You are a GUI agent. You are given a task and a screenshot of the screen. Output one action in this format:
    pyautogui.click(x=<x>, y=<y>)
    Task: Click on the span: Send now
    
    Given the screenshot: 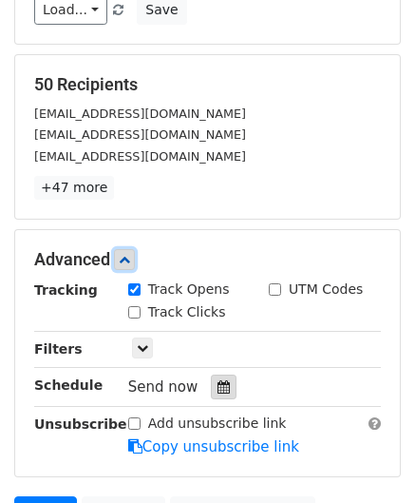 What is the action you would take?
    pyautogui.click(x=163, y=387)
    